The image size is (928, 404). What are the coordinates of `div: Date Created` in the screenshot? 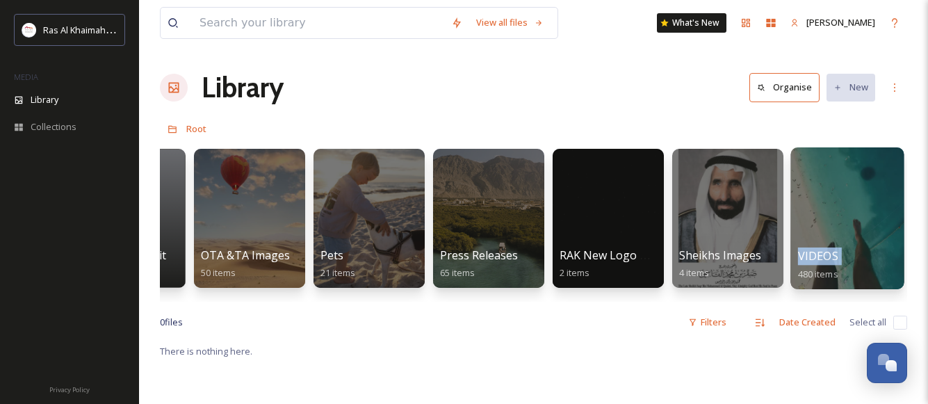 It's located at (807, 322).